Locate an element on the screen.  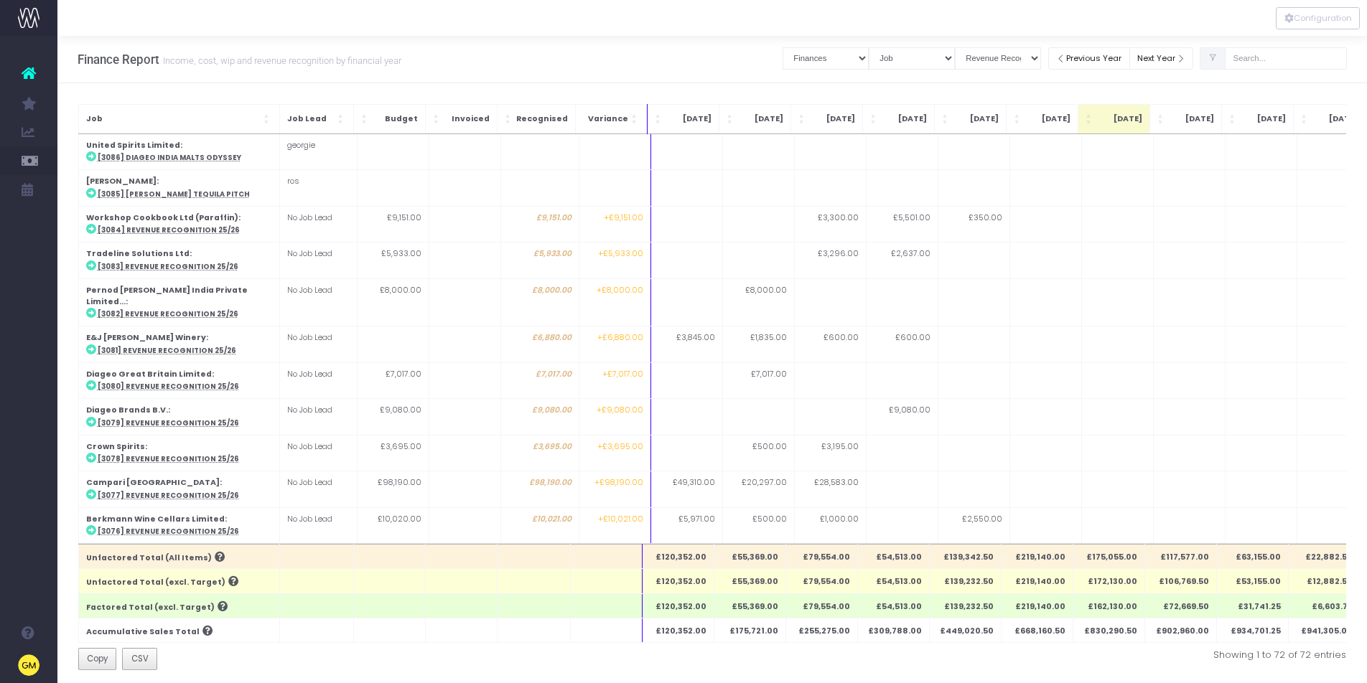
td: £9,080.00 is located at coordinates (393, 417).